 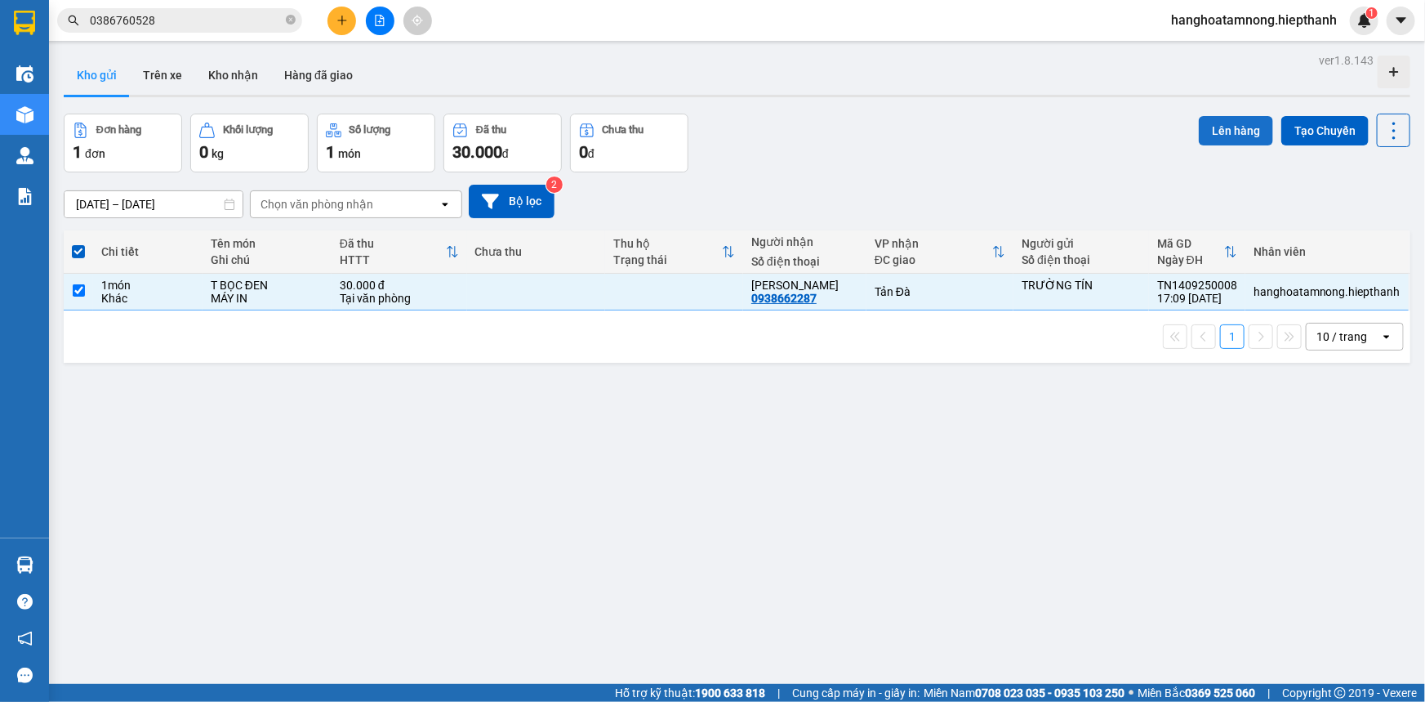 What do you see at coordinates (203, 152) in the screenshot?
I see `span: 0` at bounding box center [203, 152].